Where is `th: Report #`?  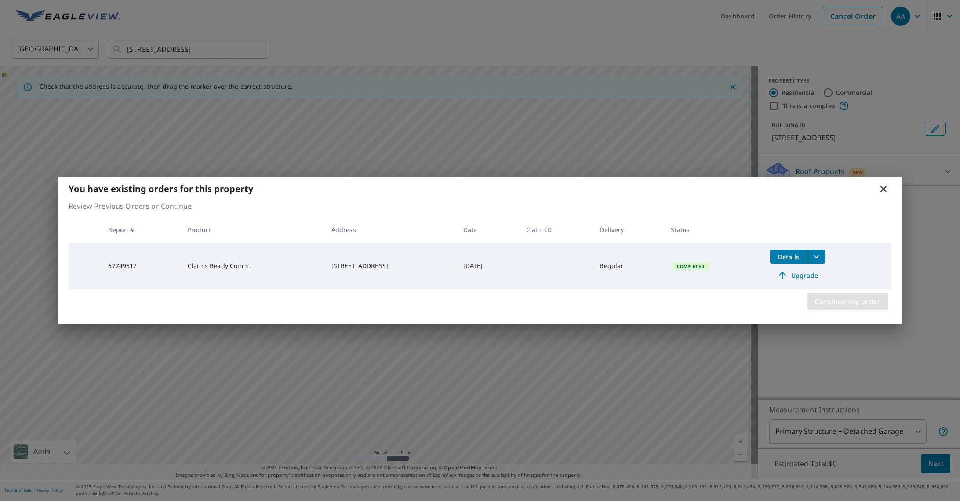 th: Report # is located at coordinates (141, 229).